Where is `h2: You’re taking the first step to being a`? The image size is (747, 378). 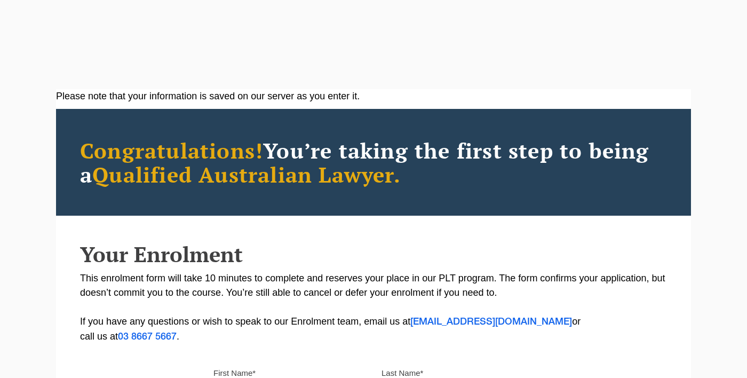 h2: You’re taking the first step to being a is located at coordinates (374, 162).